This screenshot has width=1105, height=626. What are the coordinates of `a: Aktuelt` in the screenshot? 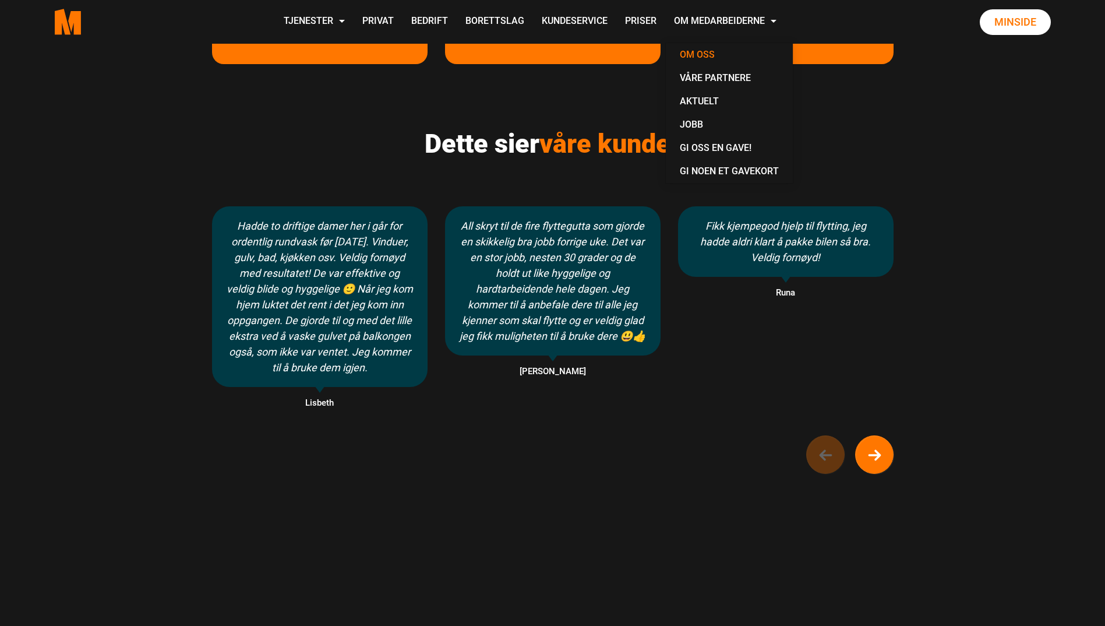 It's located at (730, 101).